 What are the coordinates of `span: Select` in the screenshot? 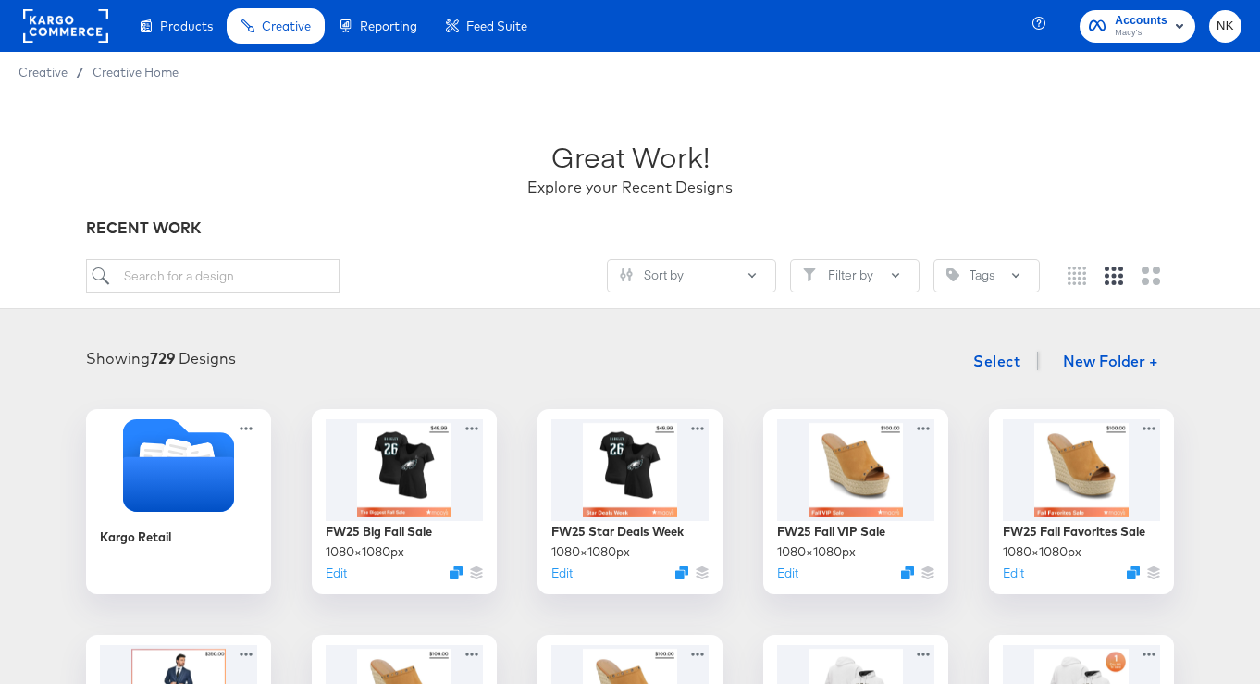 It's located at (996, 361).